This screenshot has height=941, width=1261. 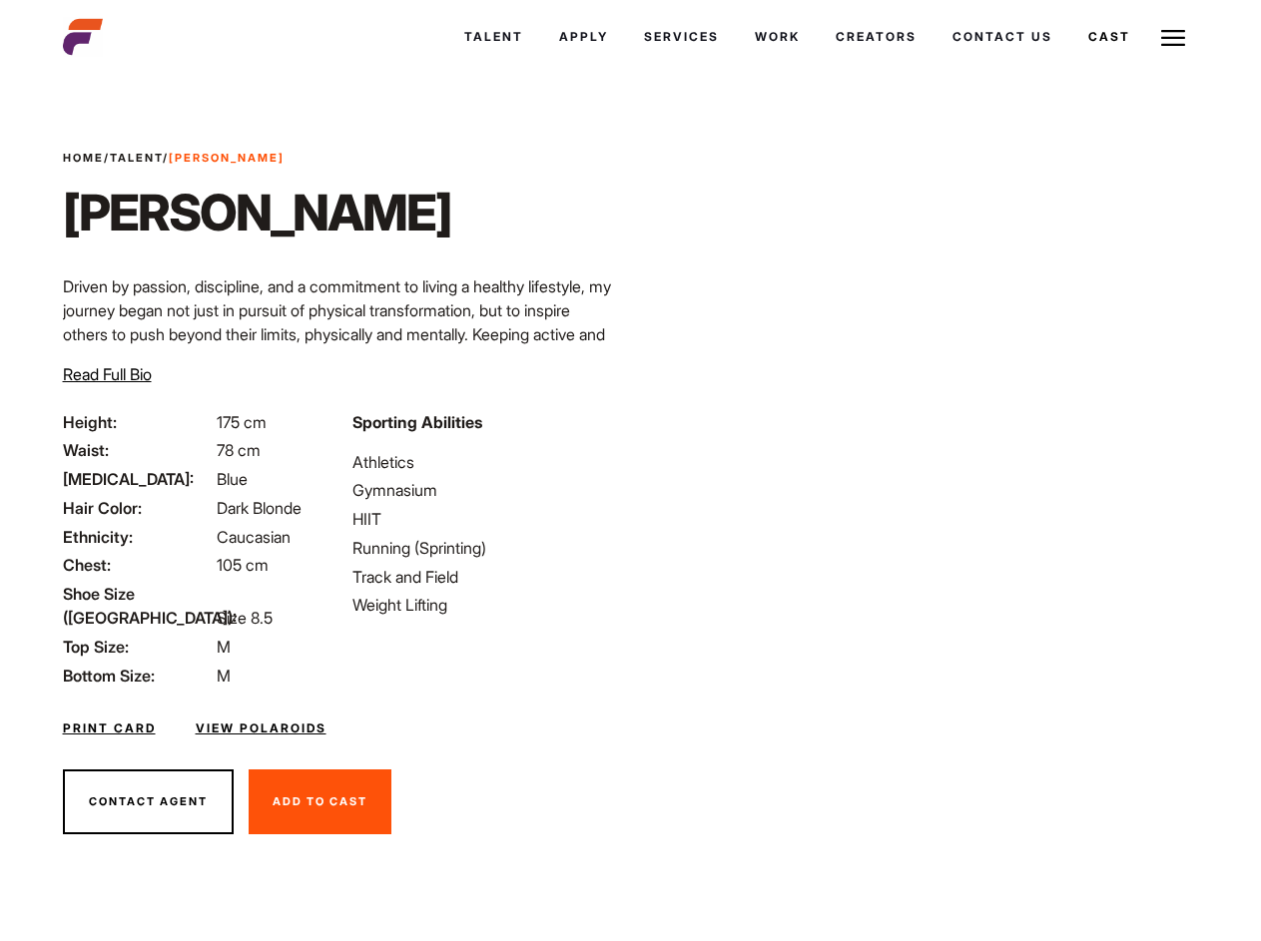 What do you see at coordinates (138, 676) in the screenshot?
I see `span: Bottom Size:` at bounding box center [138, 676].